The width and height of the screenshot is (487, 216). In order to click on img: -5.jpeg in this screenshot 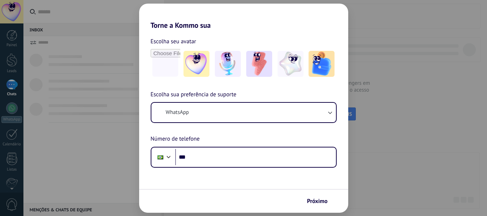, I will do `click(321, 64)`.